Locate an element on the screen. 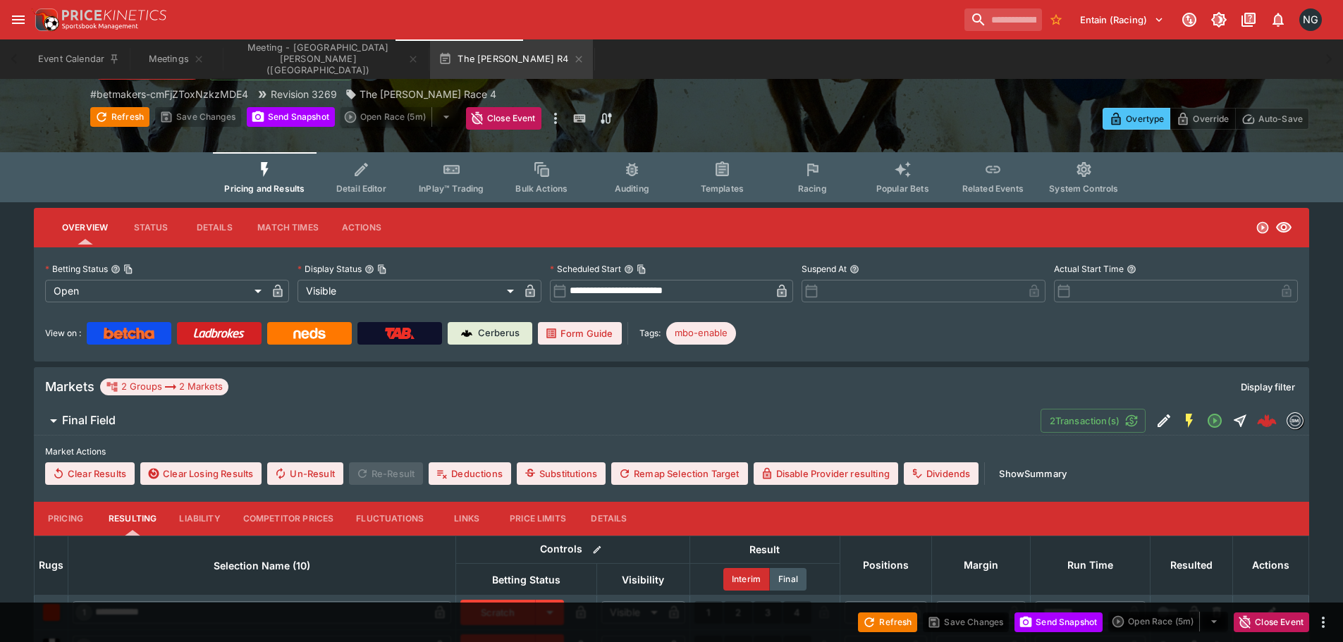  label: Market Actions is located at coordinates (671, 452).